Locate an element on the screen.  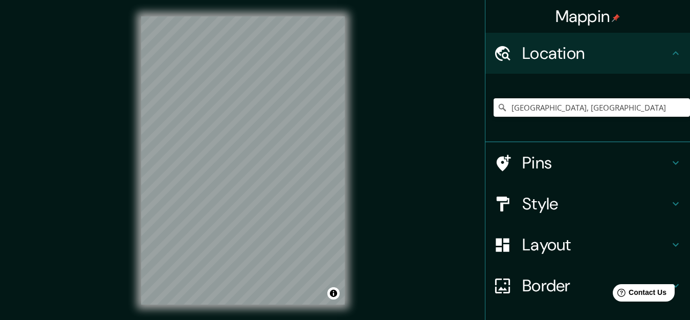
div: Pins is located at coordinates (588, 163).